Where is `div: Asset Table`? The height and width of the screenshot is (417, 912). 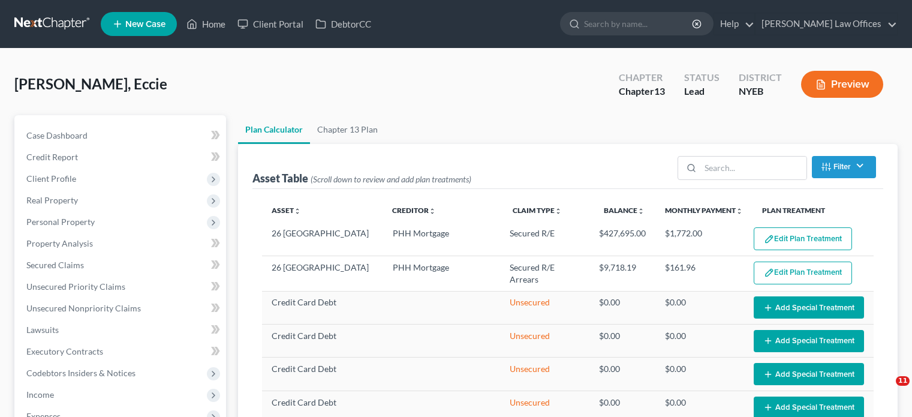
div: Asset Table is located at coordinates (362, 178).